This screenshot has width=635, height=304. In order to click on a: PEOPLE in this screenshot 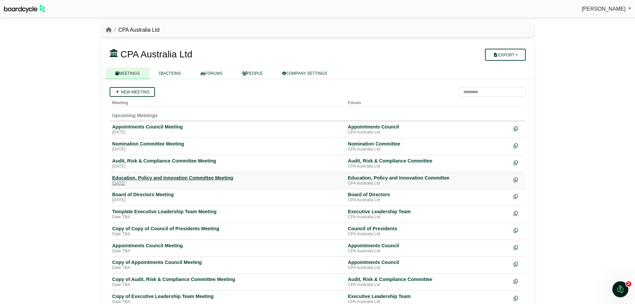, I will do `click(253, 73)`.